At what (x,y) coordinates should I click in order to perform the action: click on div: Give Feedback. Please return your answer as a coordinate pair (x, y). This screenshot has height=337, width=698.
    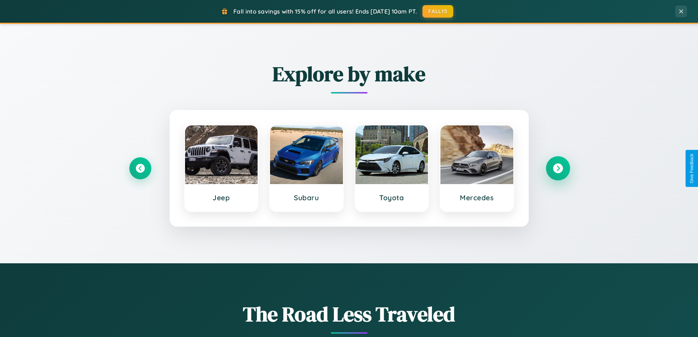
    Looking at the image, I should click on (692, 168).